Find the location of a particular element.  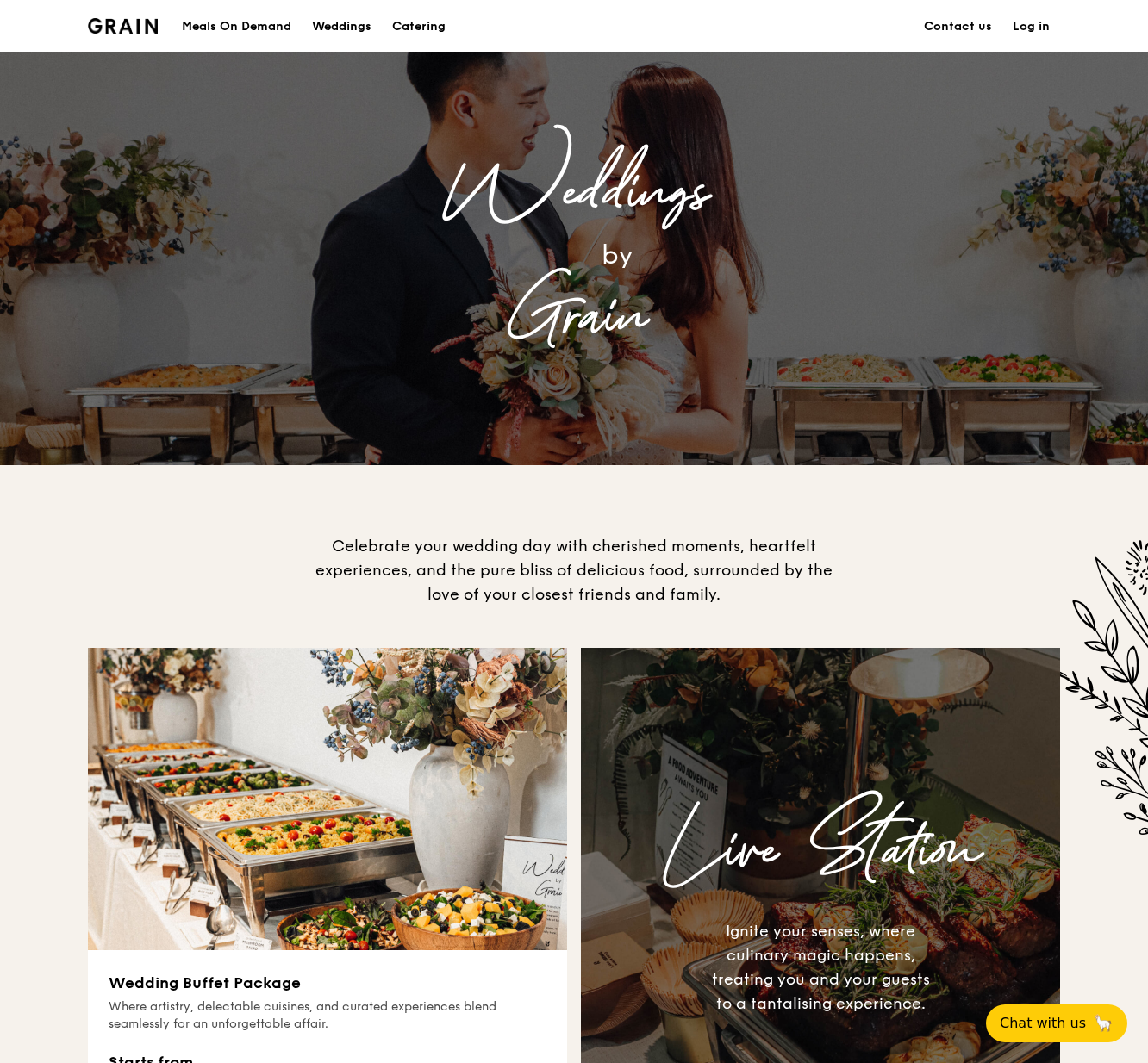

div: Meals On Demand is located at coordinates (236, 27).